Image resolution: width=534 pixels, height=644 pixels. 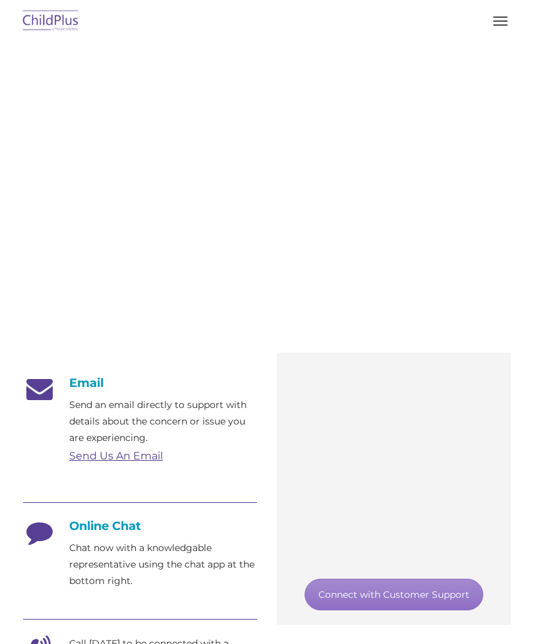 What do you see at coordinates (116, 455) in the screenshot?
I see `a: Send Us An Email` at bounding box center [116, 455].